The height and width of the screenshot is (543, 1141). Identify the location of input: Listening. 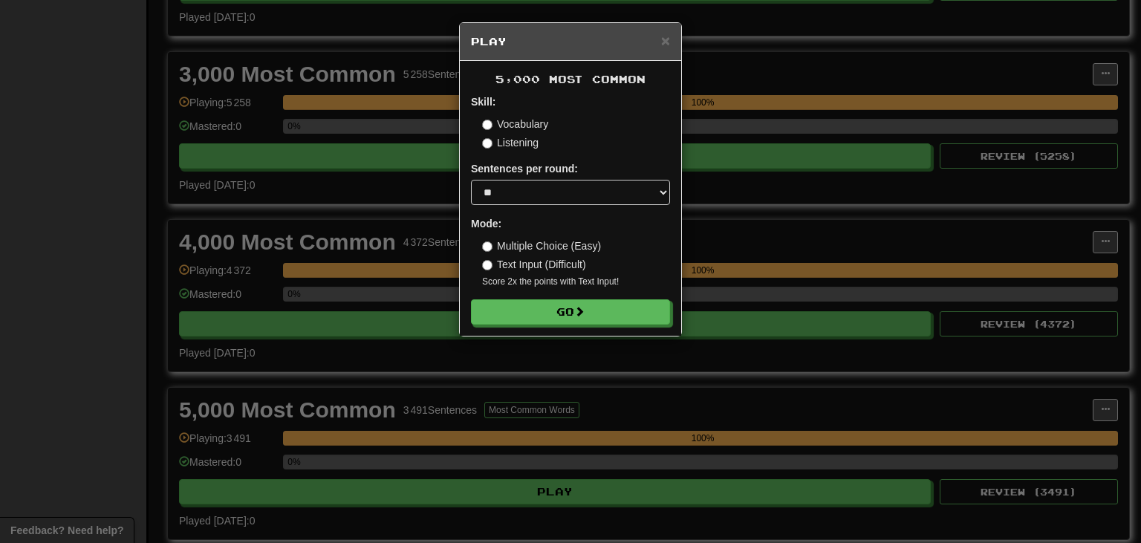
(487, 143).